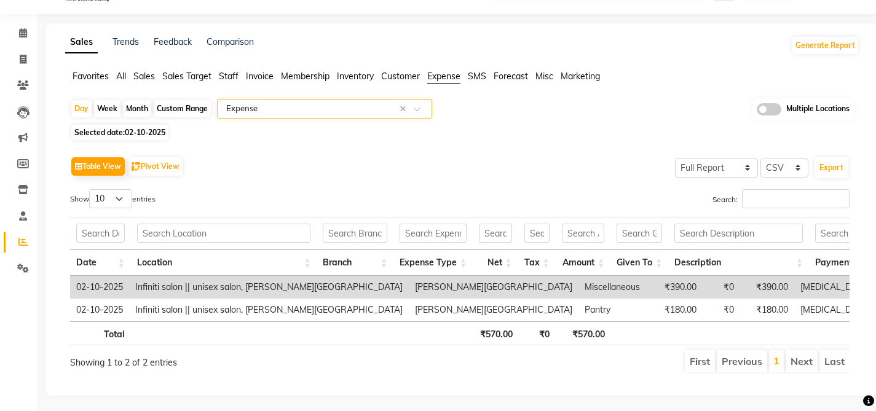  What do you see at coordinates (444, 76) in the screenshot?
I see `span: Expense` at bounding box center [444, 76].